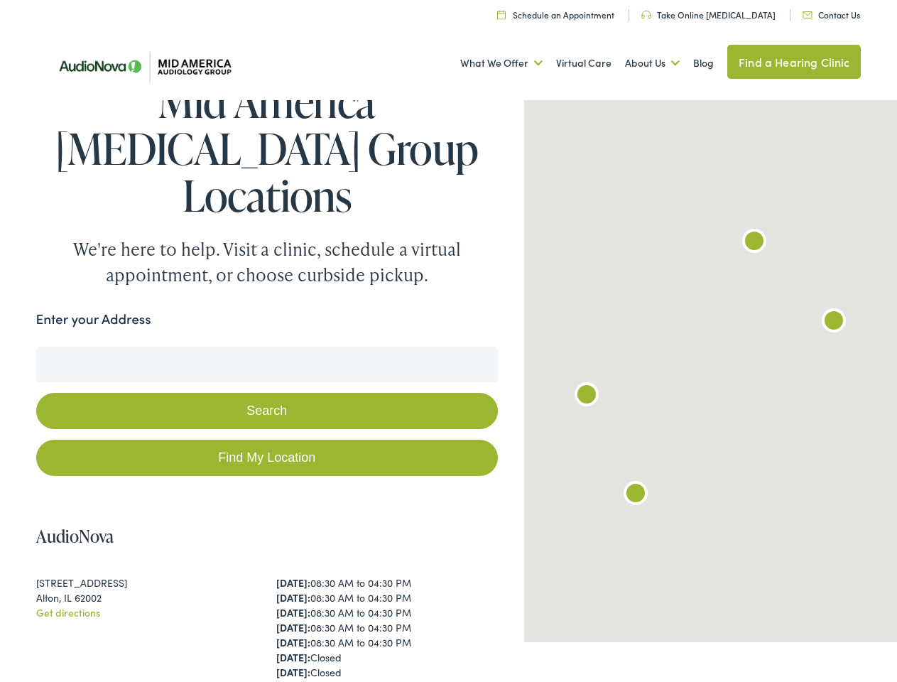  I want to click on a: Contact Us, so click(831, 14).